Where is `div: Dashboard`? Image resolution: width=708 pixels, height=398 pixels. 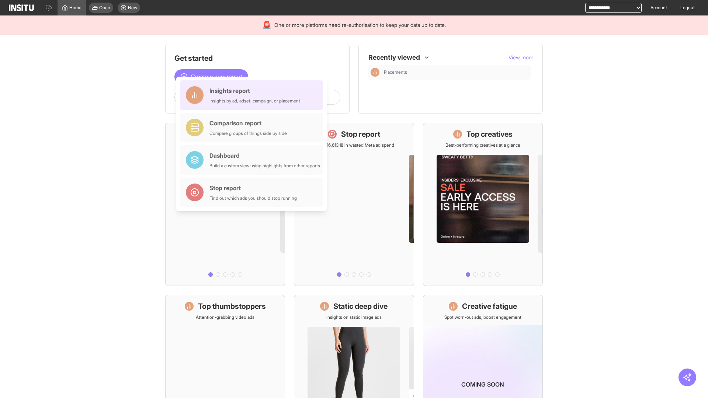 div: Dashboard is located at coordinates (265, 156).